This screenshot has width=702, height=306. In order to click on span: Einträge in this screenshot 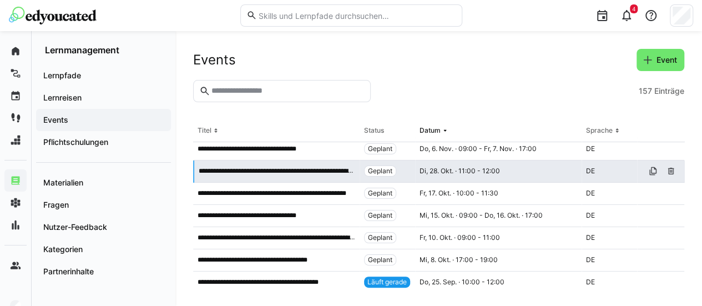, I will do `click(670, 91)`.